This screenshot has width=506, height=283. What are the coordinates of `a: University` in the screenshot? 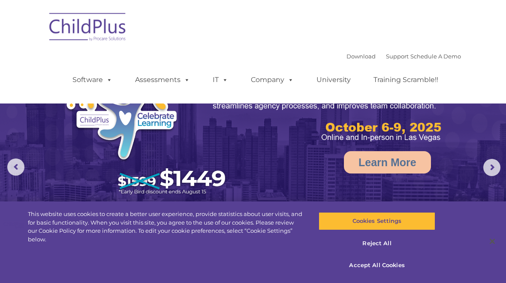 It's located at (334, 80).